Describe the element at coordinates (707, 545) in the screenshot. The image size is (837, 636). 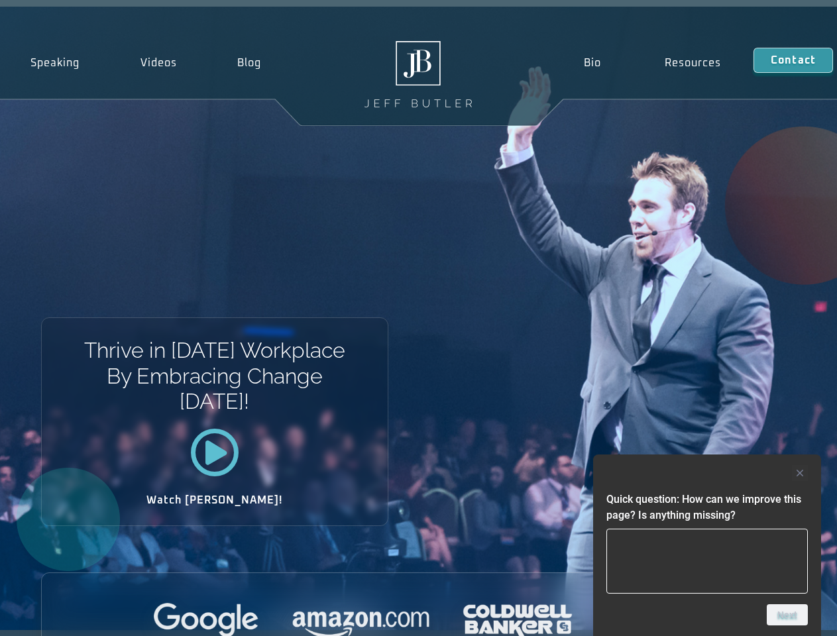
I see `div: Quick question: How can we improve this page? Is anything missing?` at that location.